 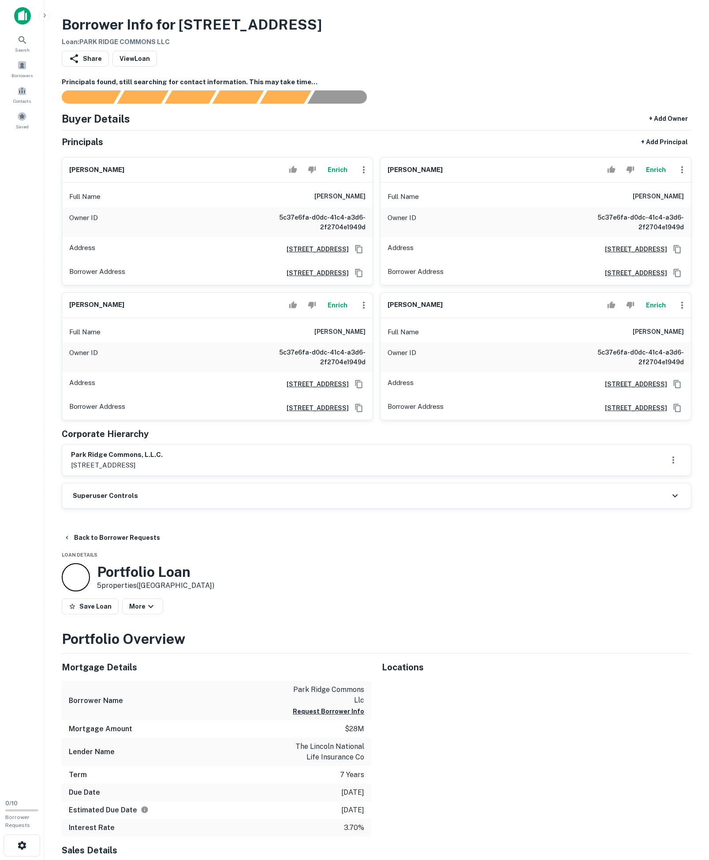 What do you see at coordinates (105, 434) in the screenshot?
I see `h5: Corporate Hierarchy` at bounding box center [105, 434].